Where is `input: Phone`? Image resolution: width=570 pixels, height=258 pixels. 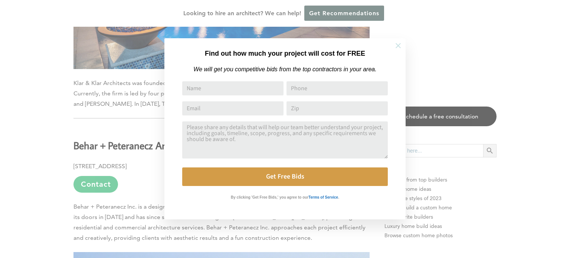 input: Phone is located at coordinates (337, 88).